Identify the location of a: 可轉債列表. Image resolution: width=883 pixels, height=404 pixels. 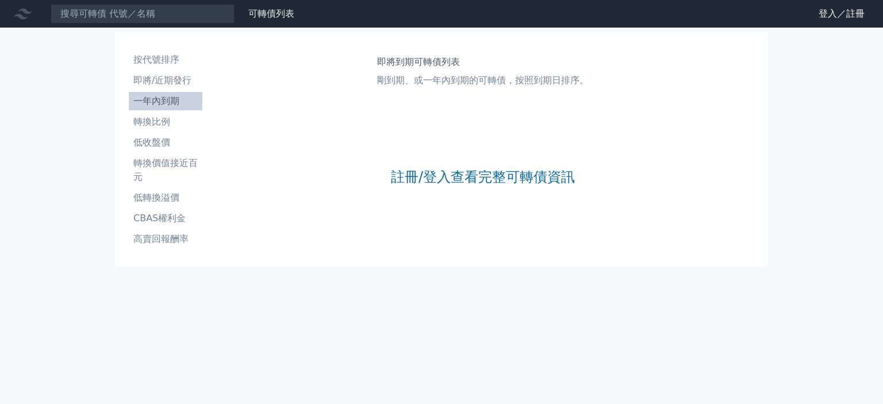
(271, 13).